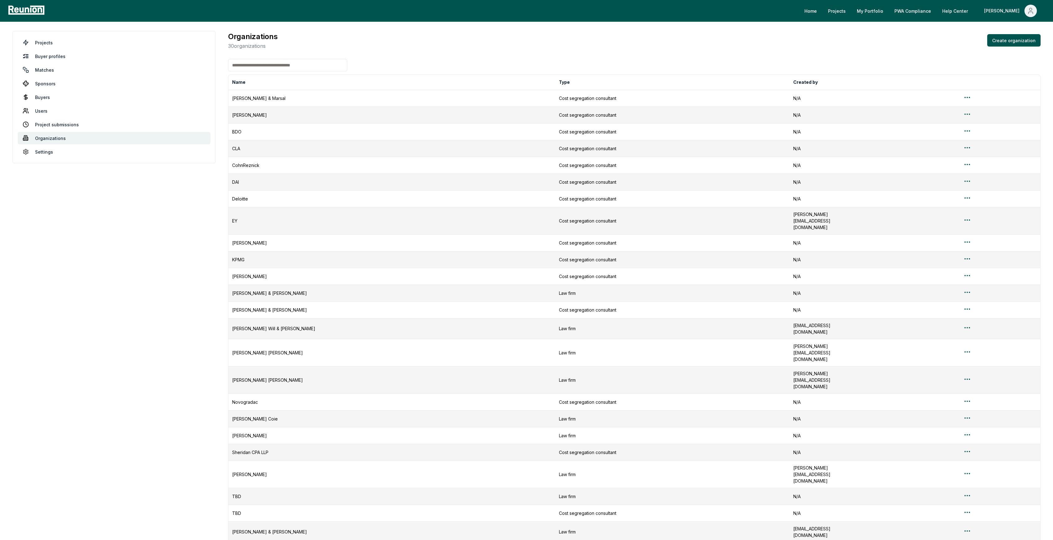  Describe the element at coordinates (870, 11) in the screenshot. I see `a: My Portfolio` at that location.